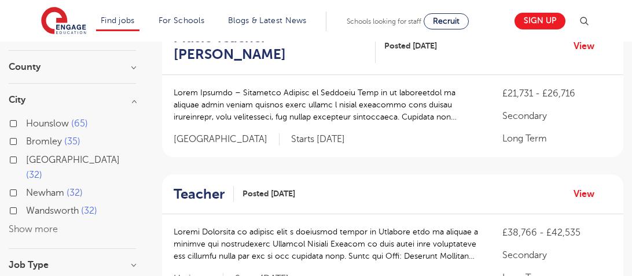 This screenshot has width=632, height=276. I want to click on a: Teacher, so click(204, 194).